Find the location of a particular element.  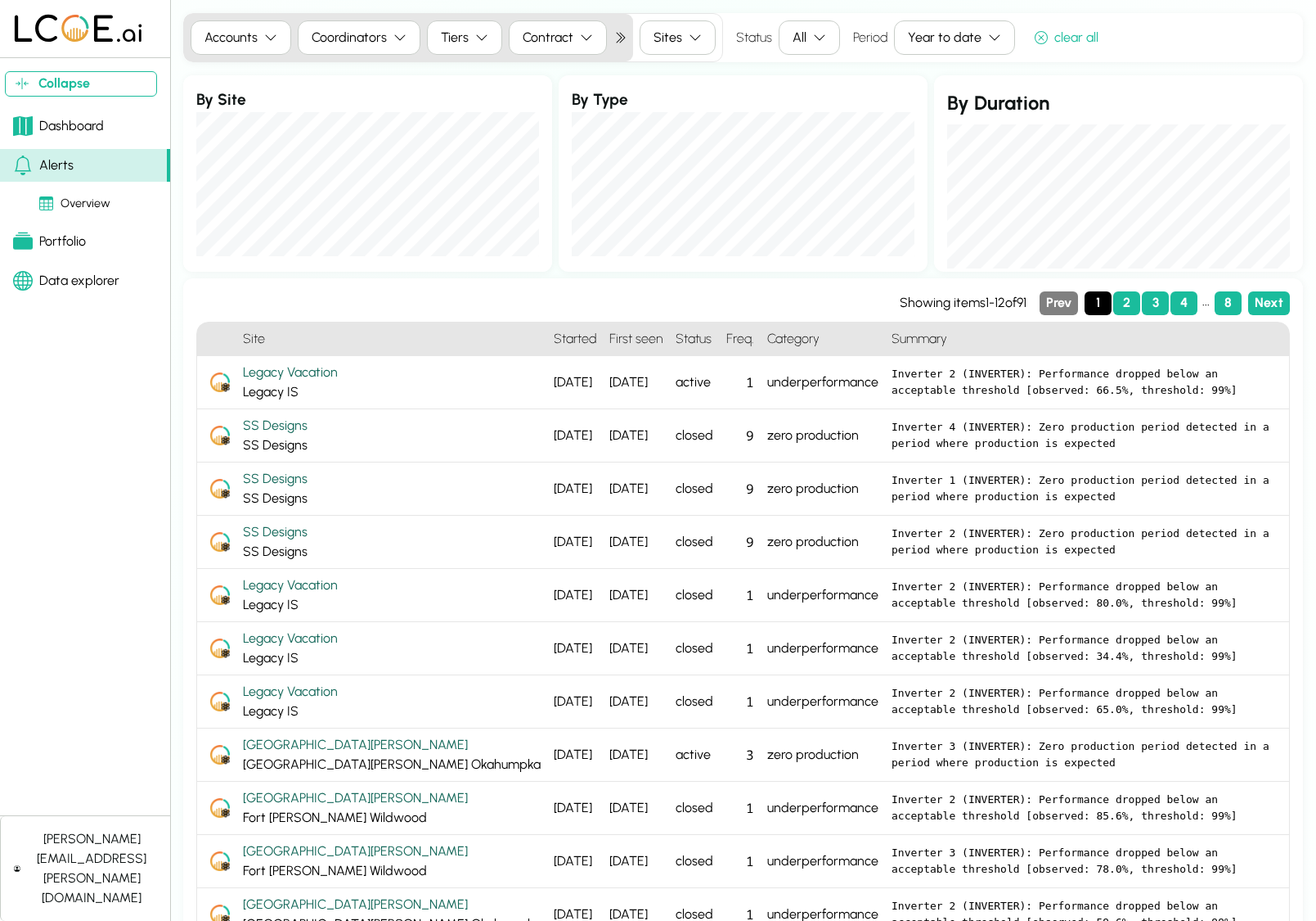

label: Status is located at coordinates (754, 37).